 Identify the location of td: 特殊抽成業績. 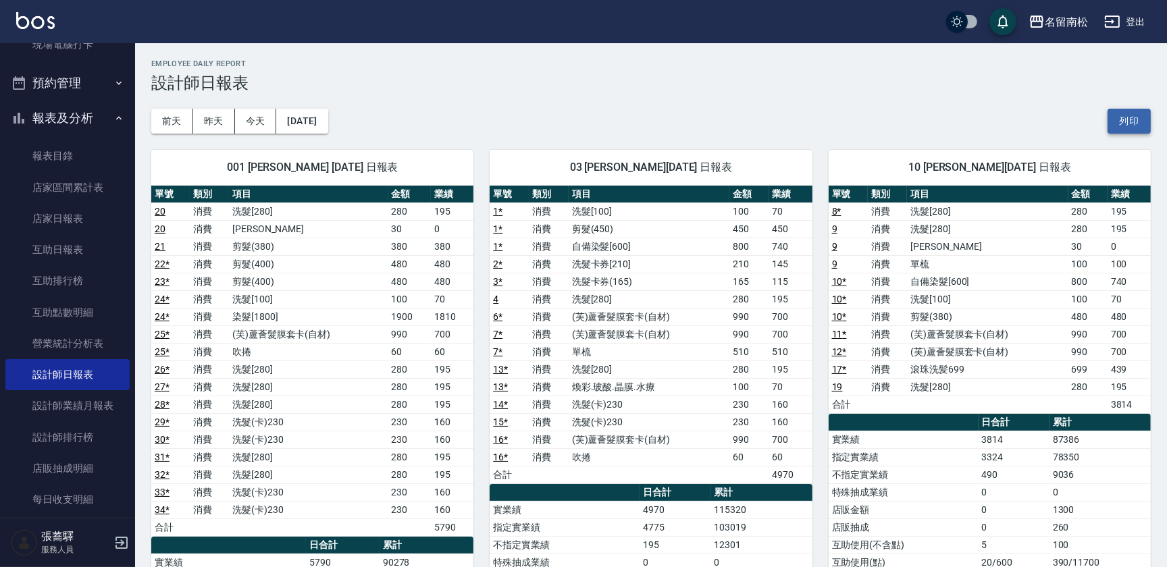
(903, 492).